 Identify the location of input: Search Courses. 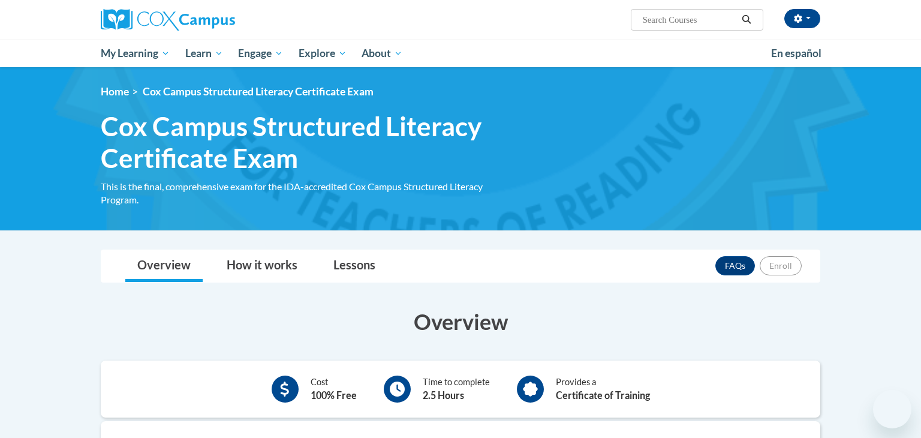
(690, 20).